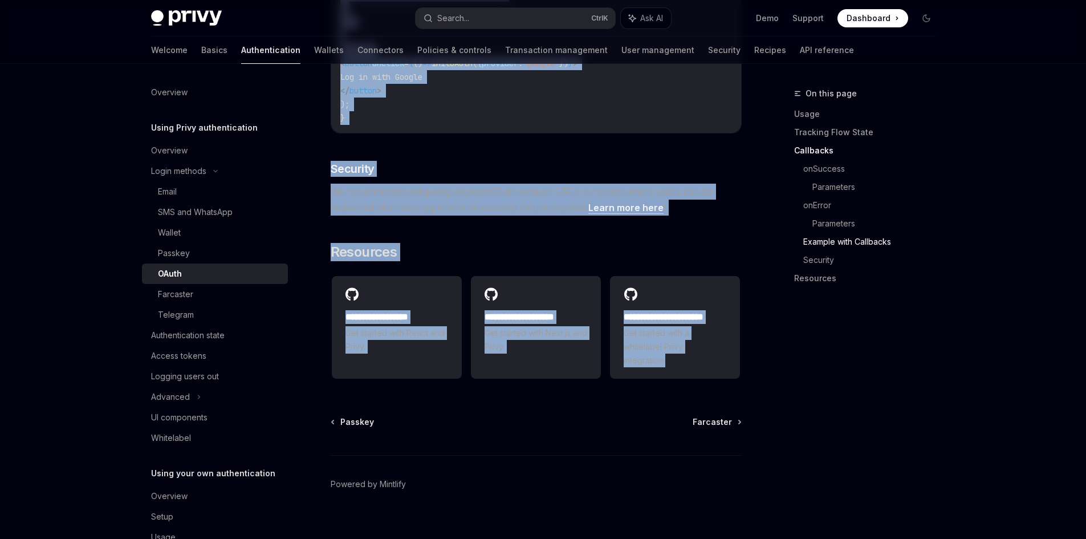 This screenshot has height=539, width=1086. What do you see at coordinates (926, 18) in the screenshot?
I see `button: Toggle dark mode` at bounding box center [926, 18].